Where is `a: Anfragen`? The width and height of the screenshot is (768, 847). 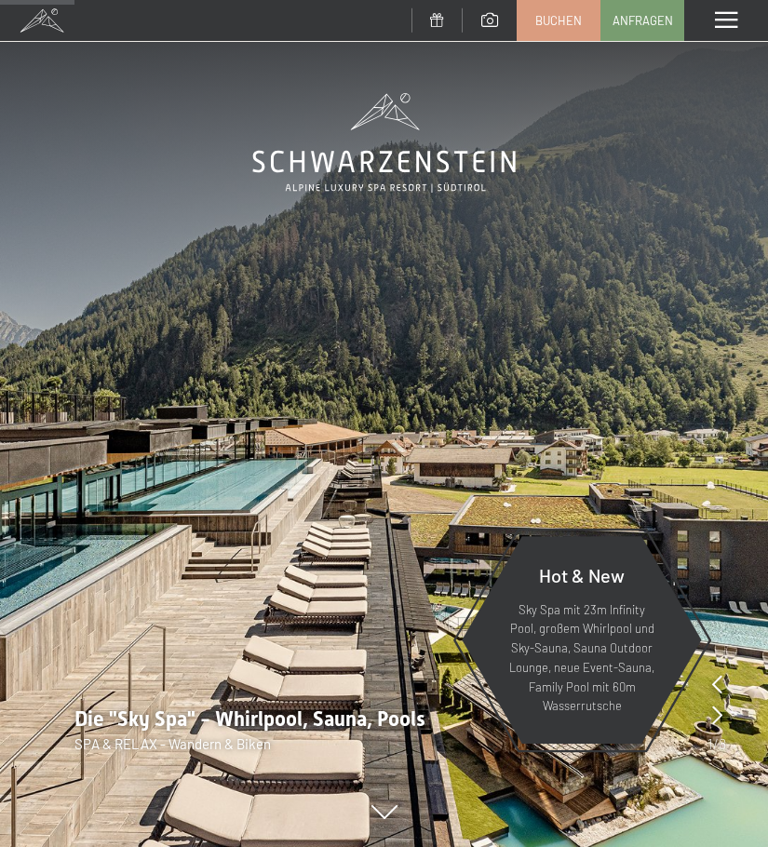
a: Anfragen is located at coordinates (642, 20).